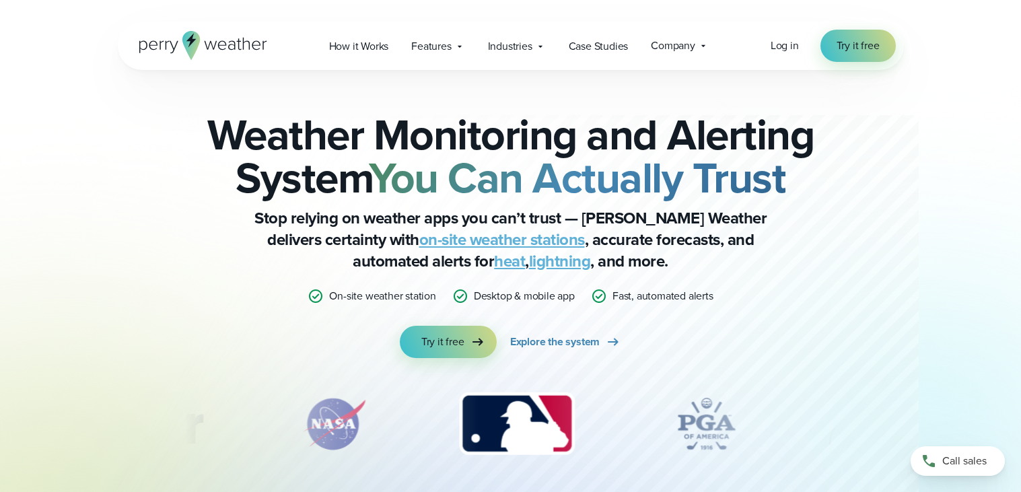  Describe the element at coordinates (359, 46) in the screenshot. I see `span: How it Works` at that location.